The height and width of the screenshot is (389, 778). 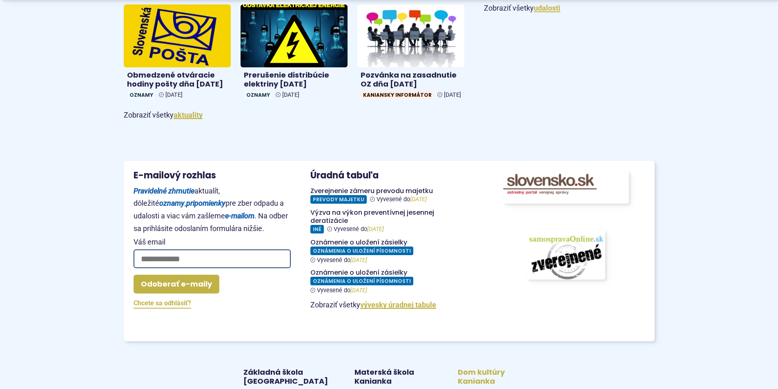 I want to click on strong: pripomienky, so click(x=206, y=203).